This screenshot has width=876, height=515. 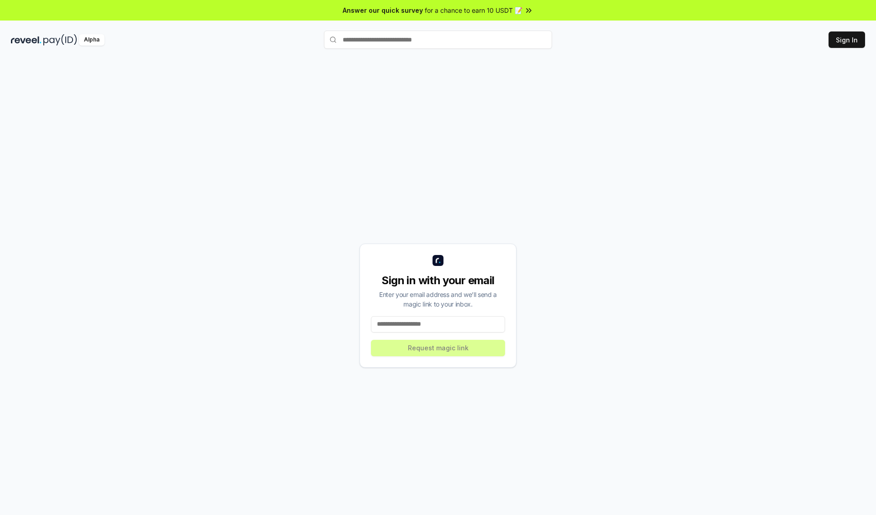 What do you see at coordinates (60, 40) in the screenshot?
I see `img: pay_id` at bounding box center [60, 40].